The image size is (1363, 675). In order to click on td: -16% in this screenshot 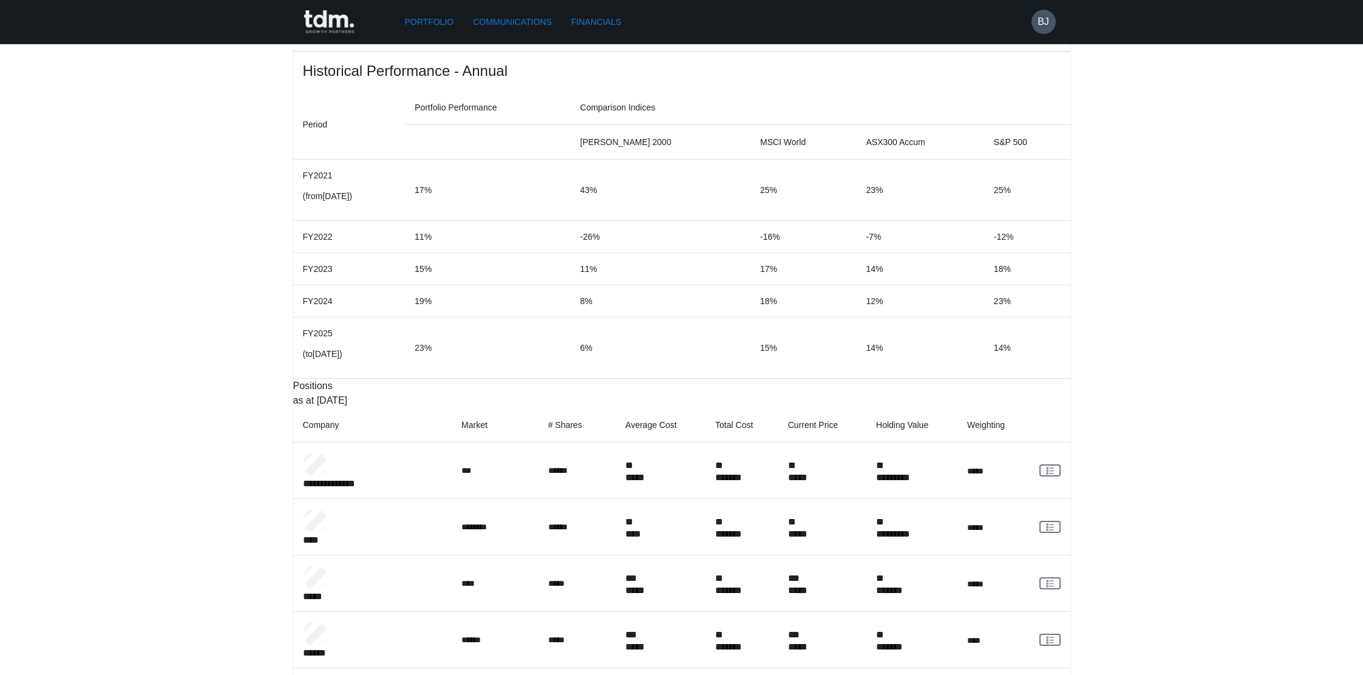, I will do `click(803, 236)`.